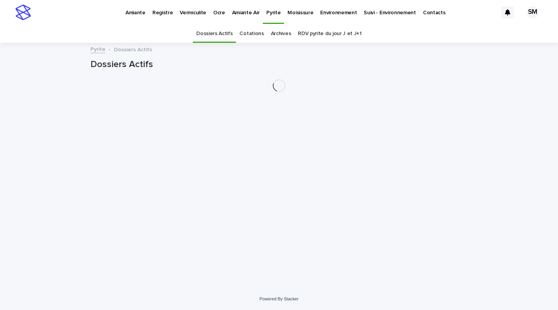 Image resolution: width=558 pixels, height=310 pixels. What do you see at coordinates (98, 49) in the screenshot?
I see `a: Pyrite` at bounding box center [98, 49].